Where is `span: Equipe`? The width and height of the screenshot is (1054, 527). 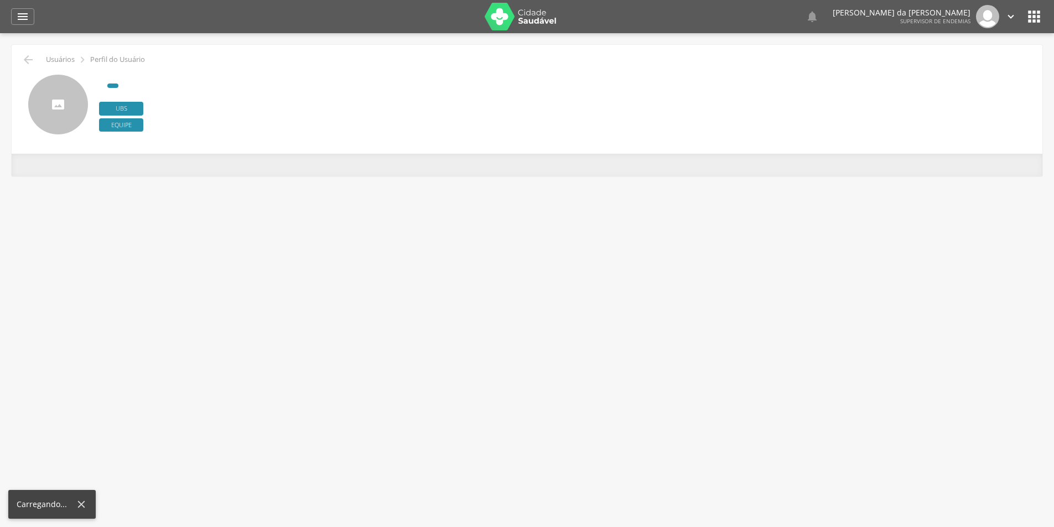 span: Equipe is located at coordinates (121, 125).